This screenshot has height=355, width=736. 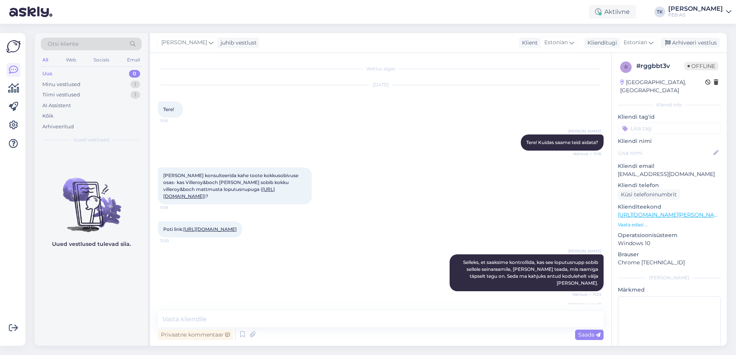 I want to click on span: r, so click(x=625, y=67).